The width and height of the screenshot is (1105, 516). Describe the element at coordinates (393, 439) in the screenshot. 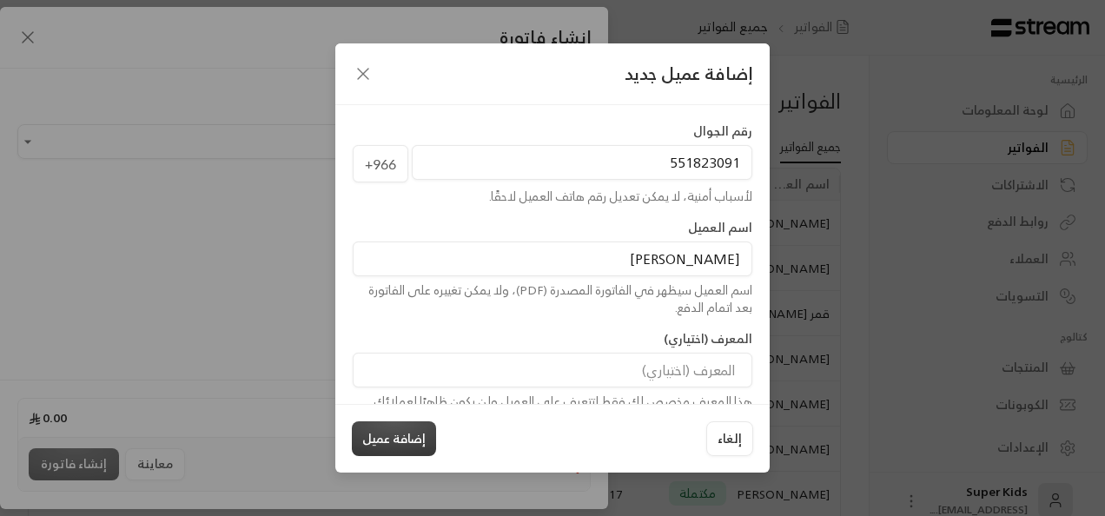

I see `button: إضافة عميل` at that location.